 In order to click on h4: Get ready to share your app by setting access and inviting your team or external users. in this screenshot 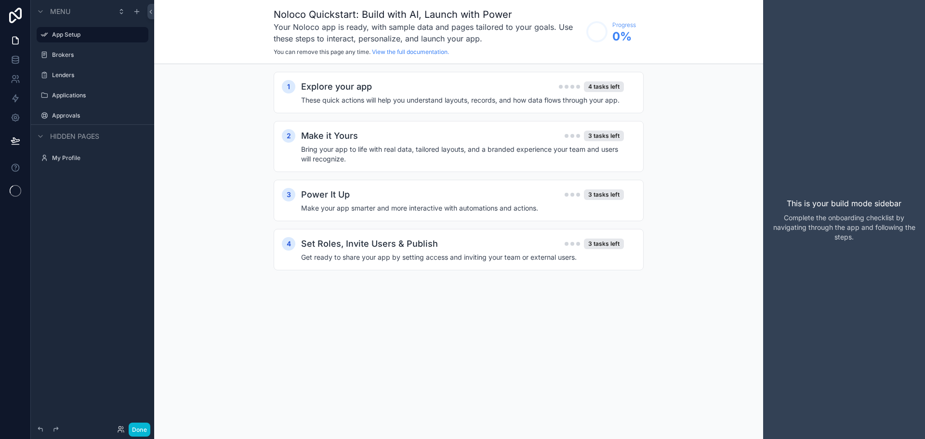, I will do `click(463, 257)`.